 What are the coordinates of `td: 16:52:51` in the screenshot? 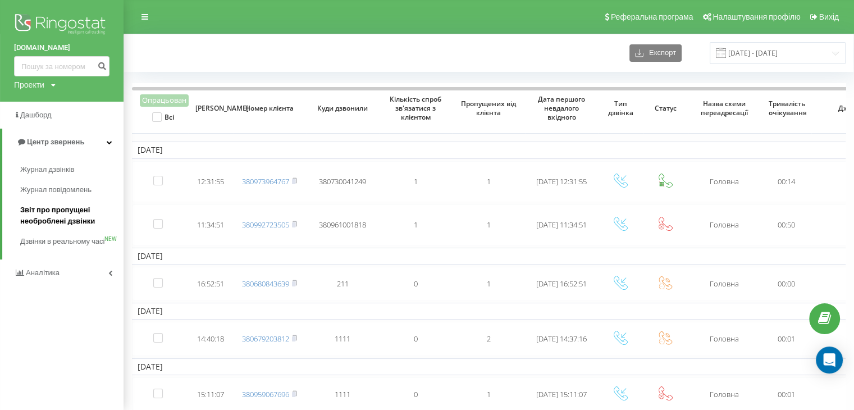 It's located at (211, 284).